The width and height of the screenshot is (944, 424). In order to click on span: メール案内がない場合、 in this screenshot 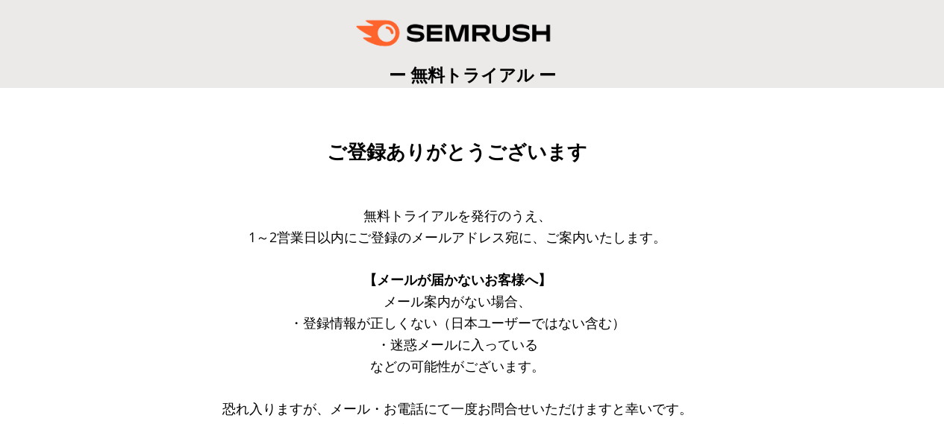, I will do `click(457, 301)`.